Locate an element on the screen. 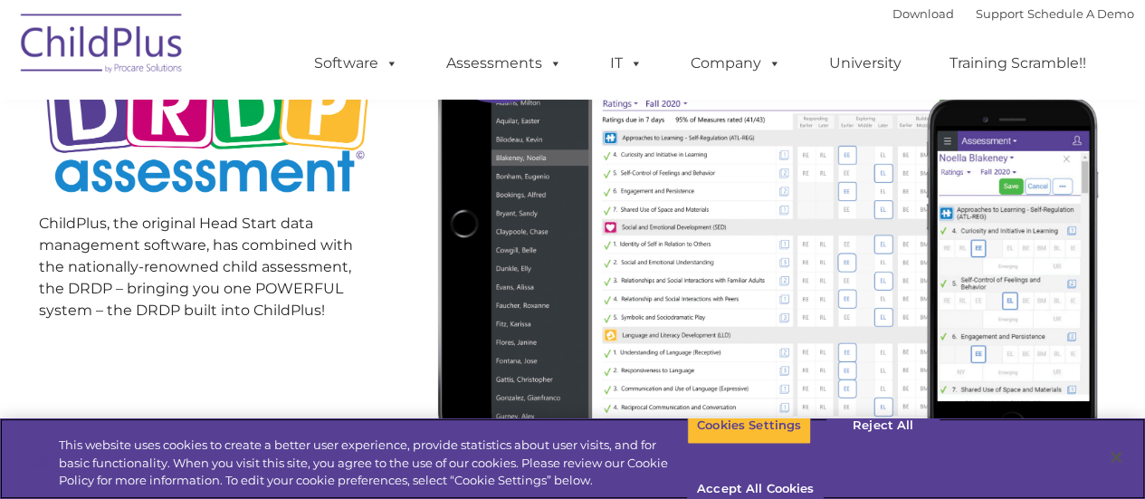 The width and height of the screenshot is (1145, 499). button: Close is located at coordinates (1116, 457).